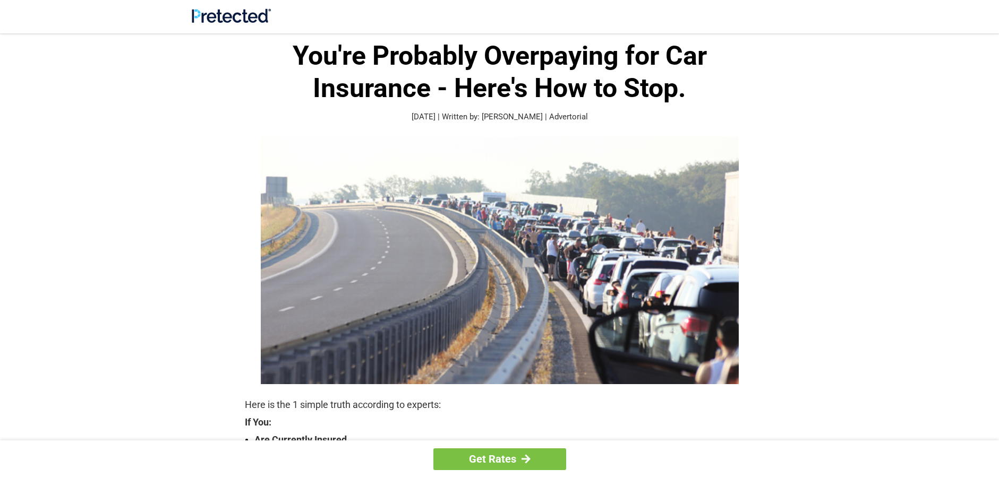 The image size is (999, 478). Describe the element at coordinates (500, 423) in the screenshot. I see `strong: If You:` at that location.